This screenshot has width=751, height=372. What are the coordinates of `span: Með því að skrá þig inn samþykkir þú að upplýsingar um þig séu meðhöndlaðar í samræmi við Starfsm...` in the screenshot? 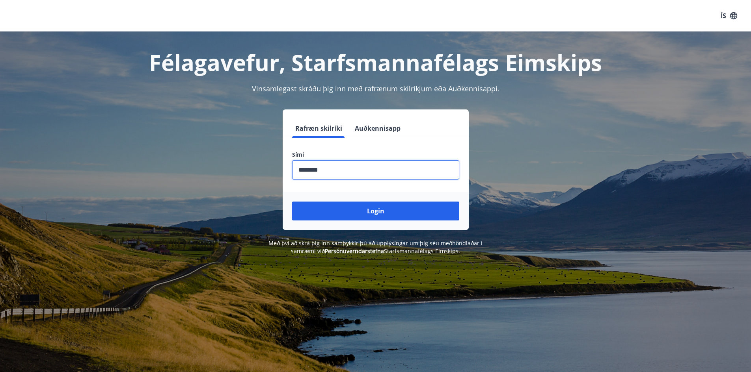 It's located at (375, 247).